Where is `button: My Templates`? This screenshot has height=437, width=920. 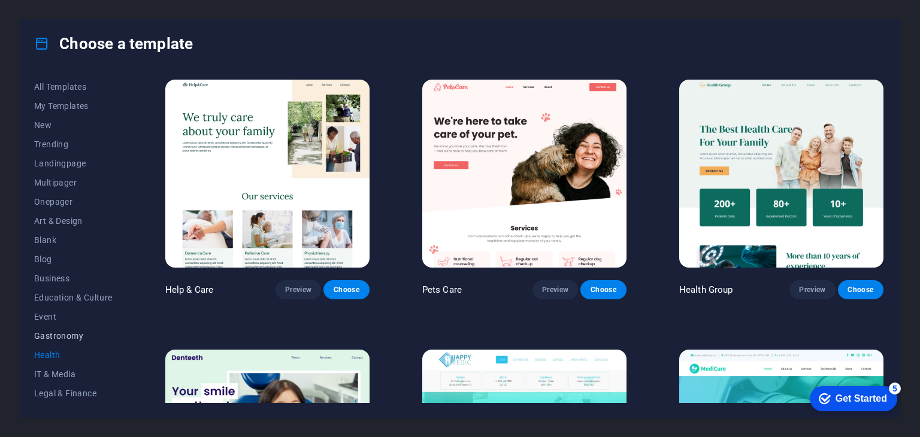
button: My Templates is located at coordinates (73, 106).